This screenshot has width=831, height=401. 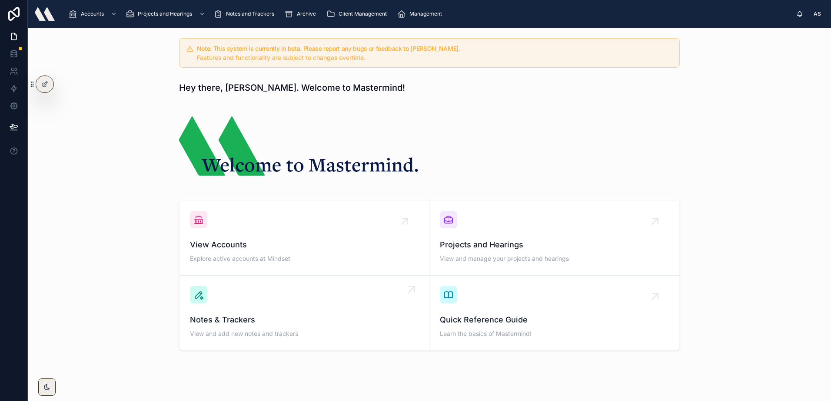 I want to click on span: Features and functionality are subject to changes overtime., so click(x=281, y=57).